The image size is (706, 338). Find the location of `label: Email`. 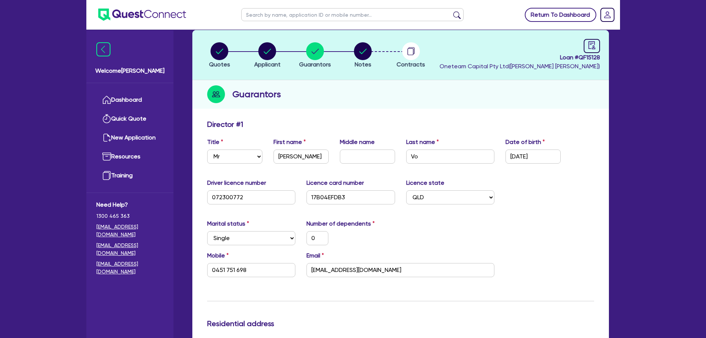

label: Email is located at coordinates (315, 255).